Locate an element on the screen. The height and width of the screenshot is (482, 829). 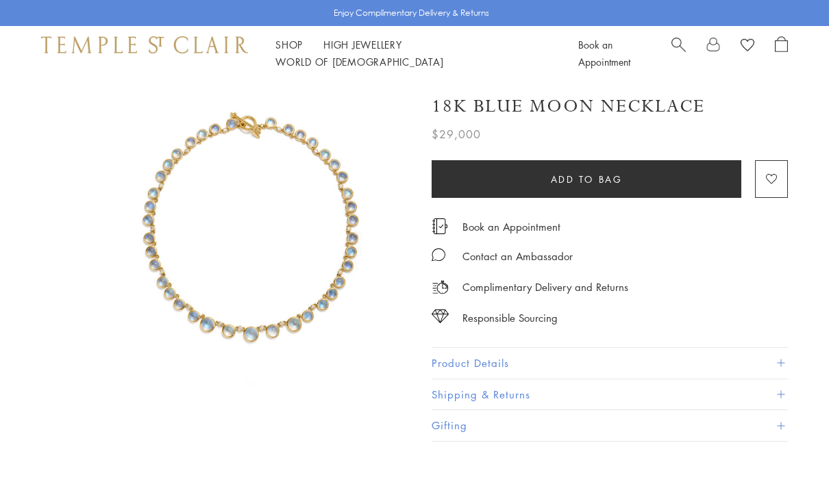
img: 18K Blue Moon Necklace is located at coordinates (250, 242).